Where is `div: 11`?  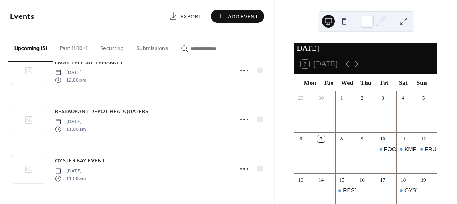 div: 11 is located at coordinates (403, 139).